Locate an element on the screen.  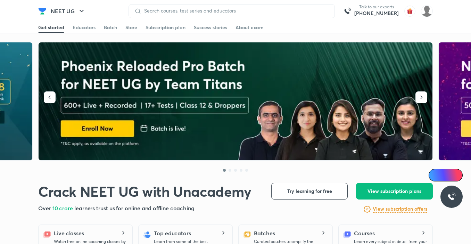
button: NEET UG is located at coordinates (68, 11).